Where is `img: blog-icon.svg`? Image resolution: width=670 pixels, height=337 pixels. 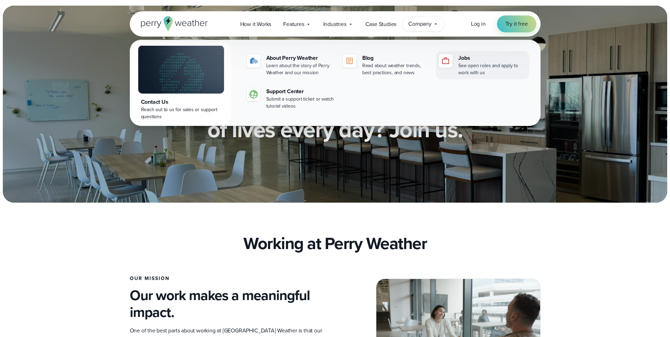 img: blog-icon.svg is located at coordinates (350, 61).